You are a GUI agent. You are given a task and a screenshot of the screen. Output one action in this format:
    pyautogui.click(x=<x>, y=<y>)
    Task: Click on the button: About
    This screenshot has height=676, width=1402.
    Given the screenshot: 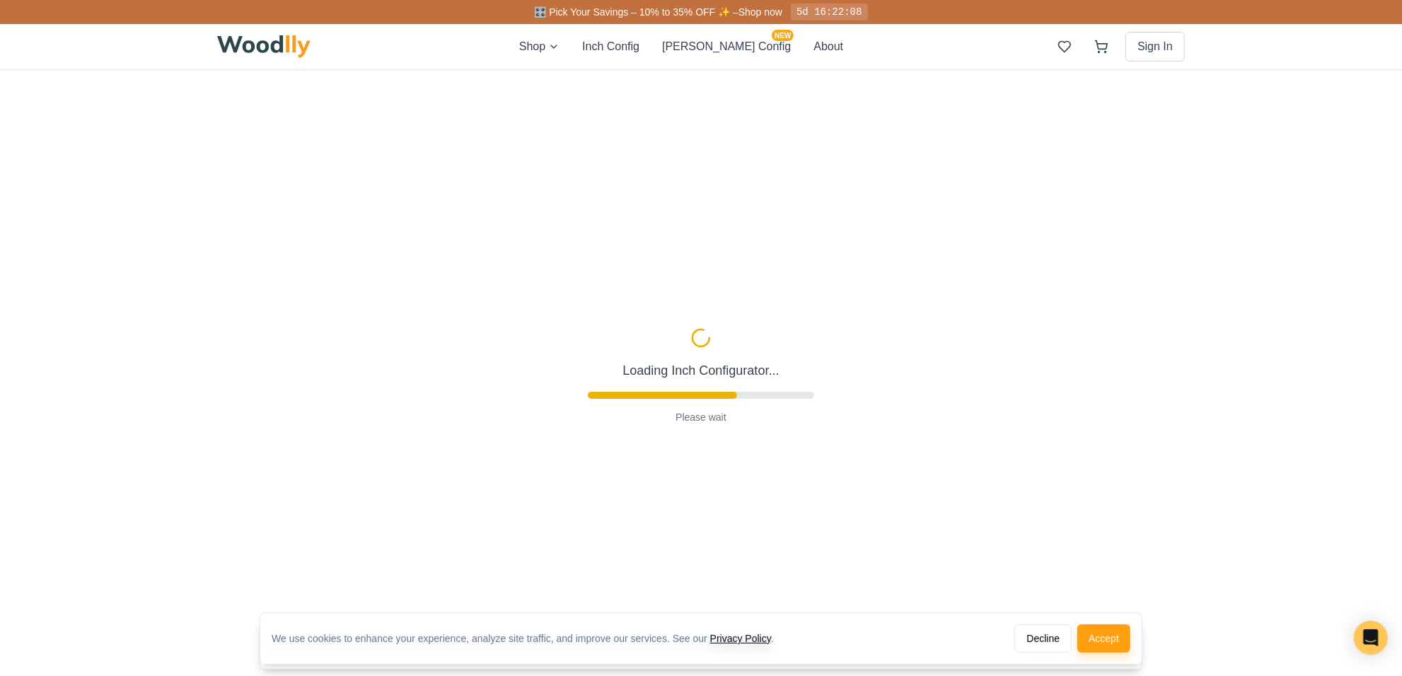 What is the action you would take?
    pyautogui.click(x=828, y=47)
    